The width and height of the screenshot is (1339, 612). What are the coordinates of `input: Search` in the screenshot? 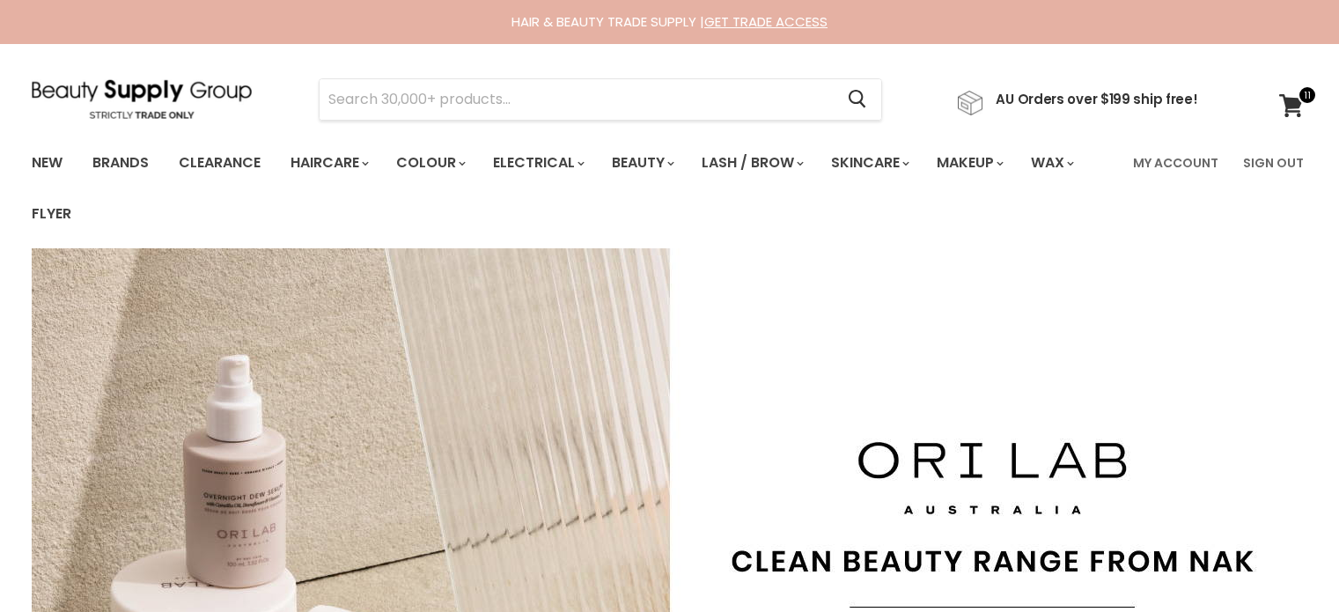 It's located at (577, 99).